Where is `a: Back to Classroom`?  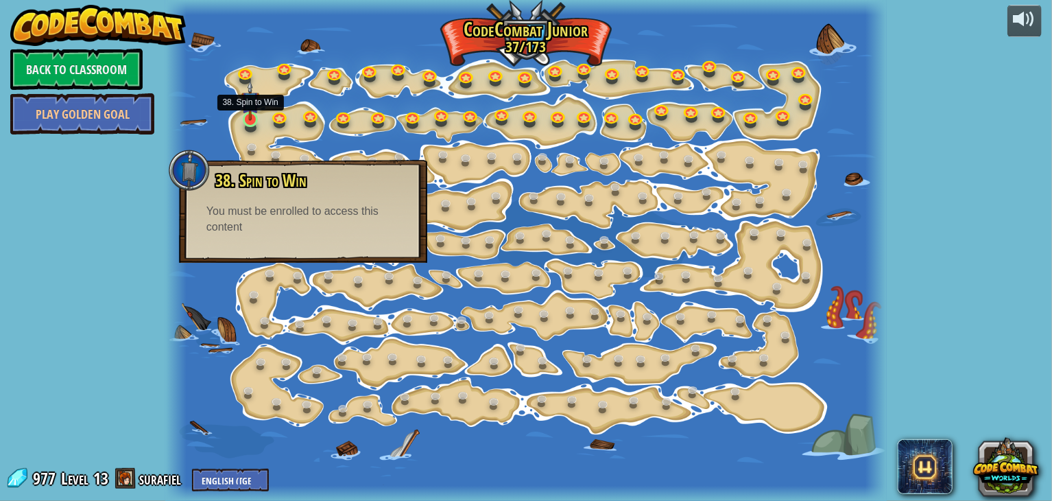
a: Back to Classroom is located at coordinates (76, 69).